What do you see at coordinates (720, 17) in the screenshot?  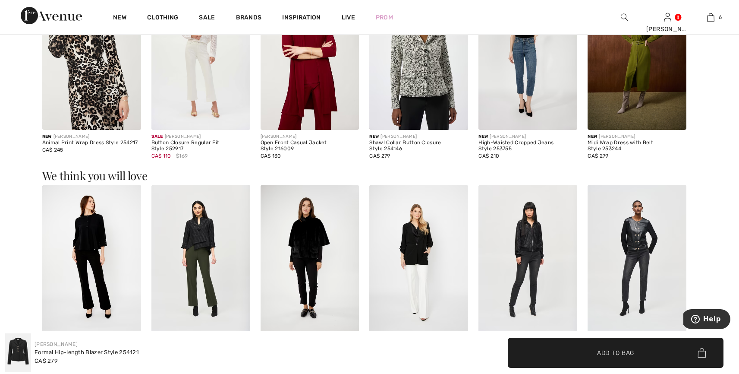 I see `span: 6` at bounding box center [720, 17].